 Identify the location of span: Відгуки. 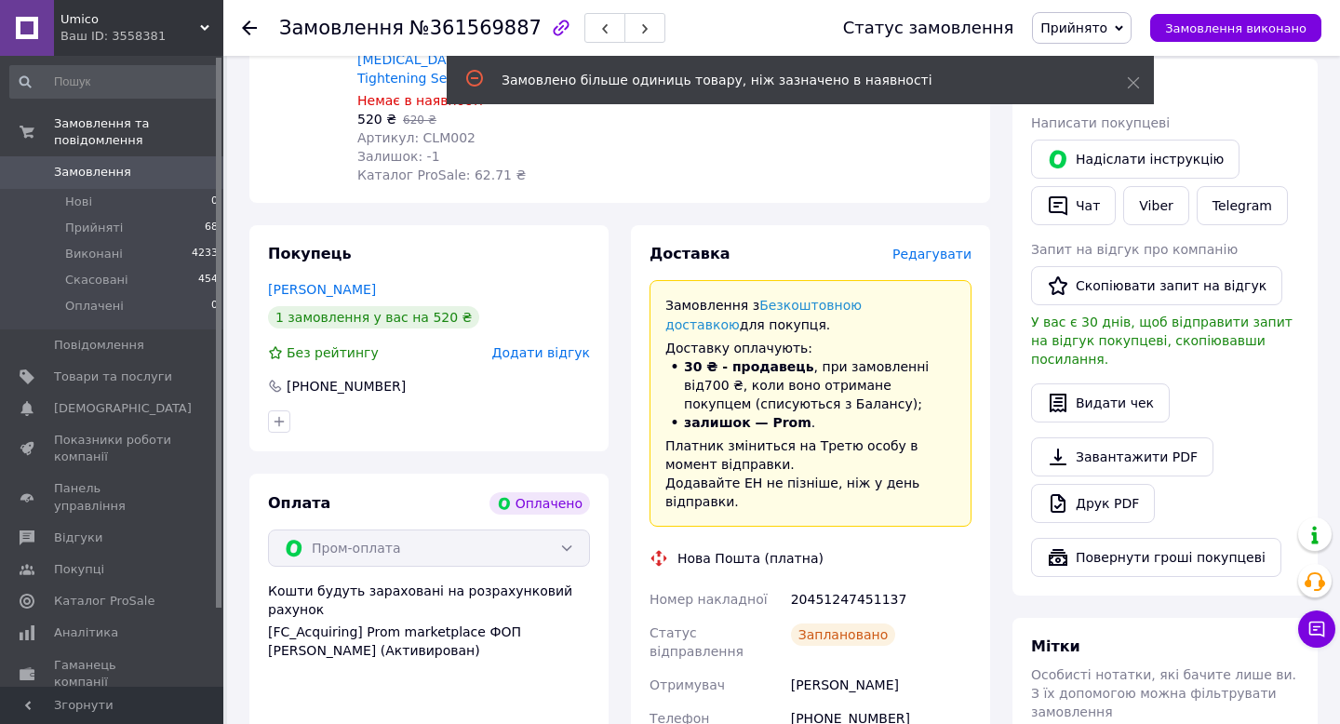
(78, 538).